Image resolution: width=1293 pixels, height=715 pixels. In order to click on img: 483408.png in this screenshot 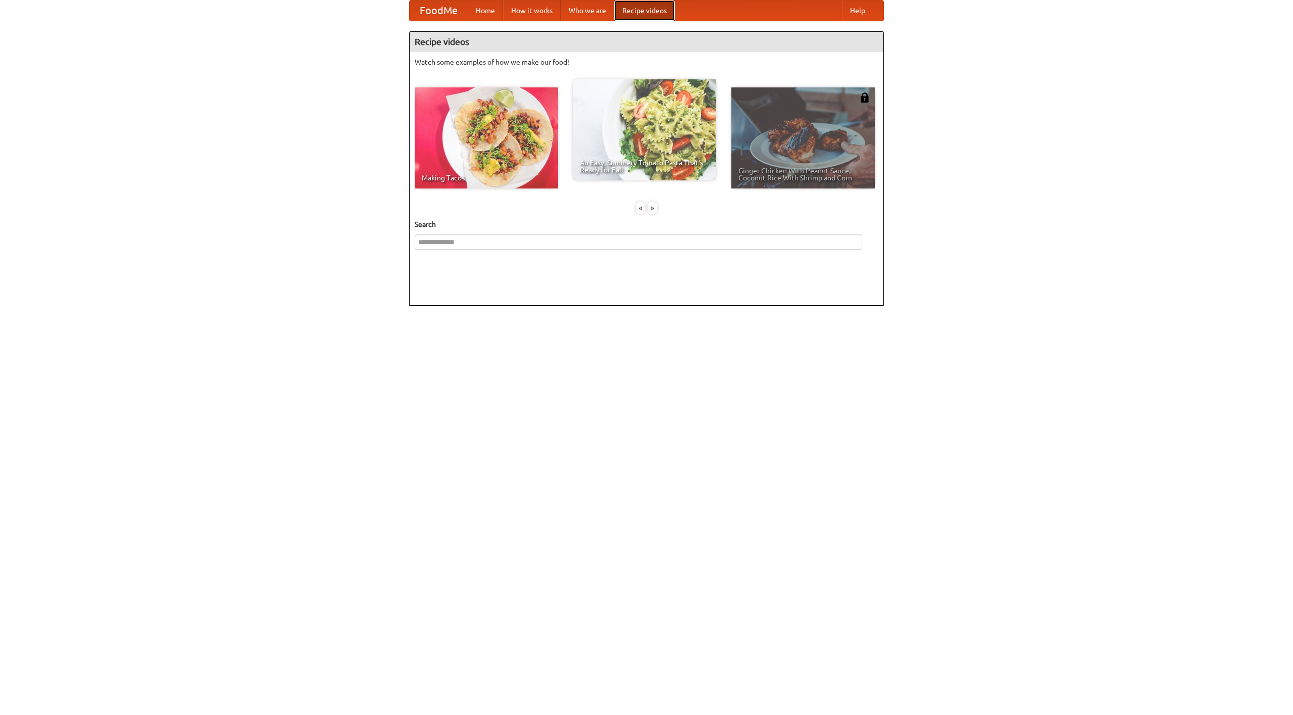, I will do `click(865, 97)`.